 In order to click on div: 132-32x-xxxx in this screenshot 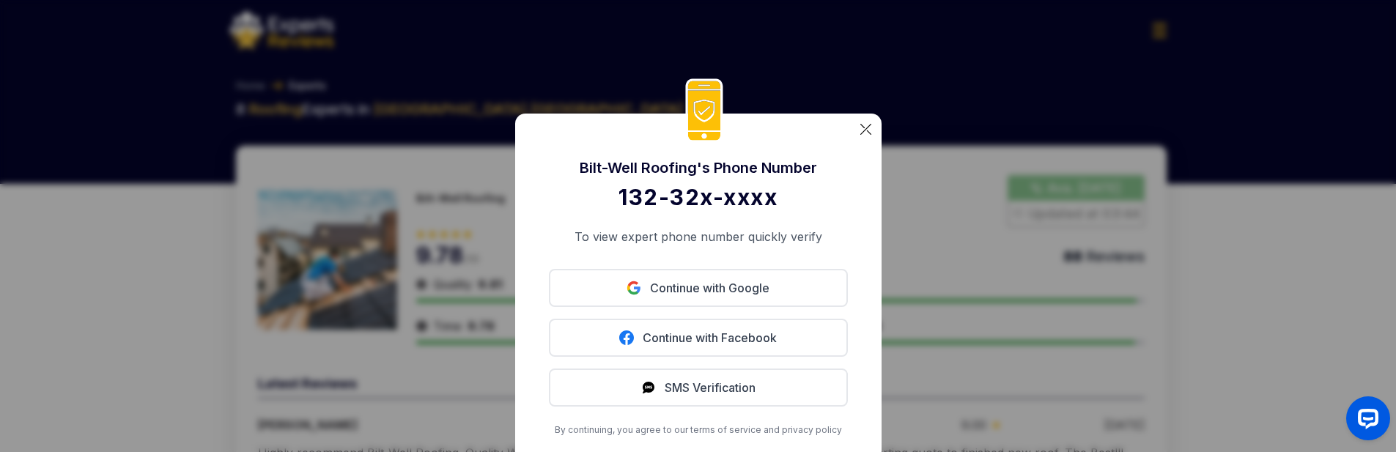, I will do `click(698, 197)`.